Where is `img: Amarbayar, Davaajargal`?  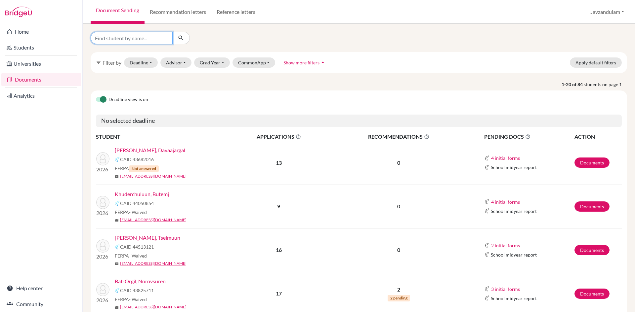 img: Amarbayar, Davaajargal is located at coordinates (103, 159).